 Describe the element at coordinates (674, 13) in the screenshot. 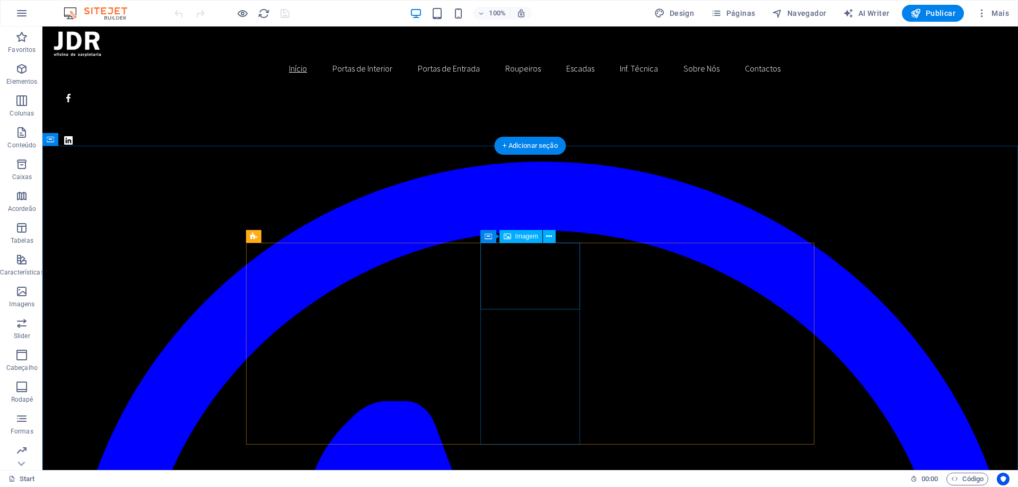

I see `button: Design` at that location.